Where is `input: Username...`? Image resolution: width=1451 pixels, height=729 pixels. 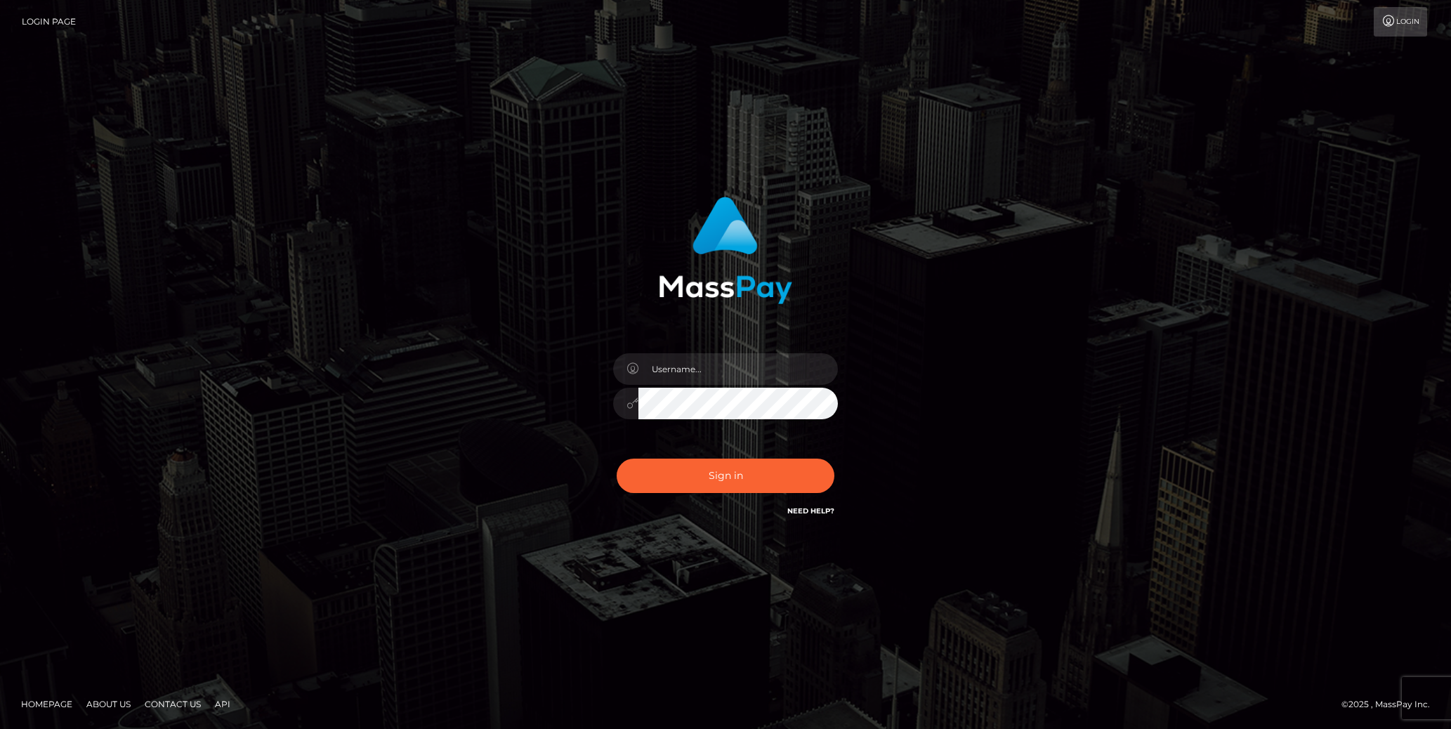 input: Username... is located at coordinates (738, 369).